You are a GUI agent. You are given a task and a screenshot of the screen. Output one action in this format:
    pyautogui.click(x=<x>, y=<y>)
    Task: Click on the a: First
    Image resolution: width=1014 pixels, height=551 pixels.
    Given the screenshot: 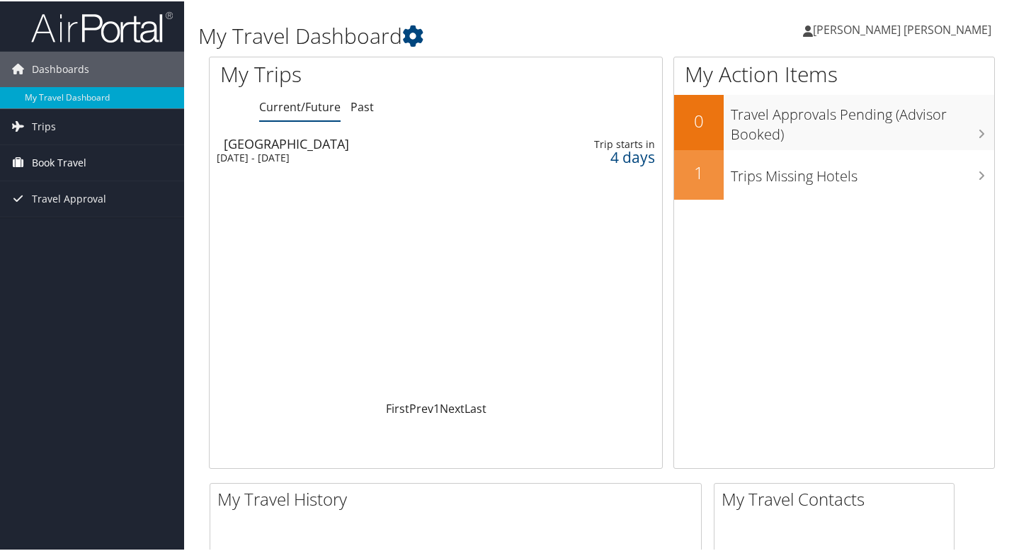 What is the action you would take?
    pyautogui.click(x=397, y=407)
    